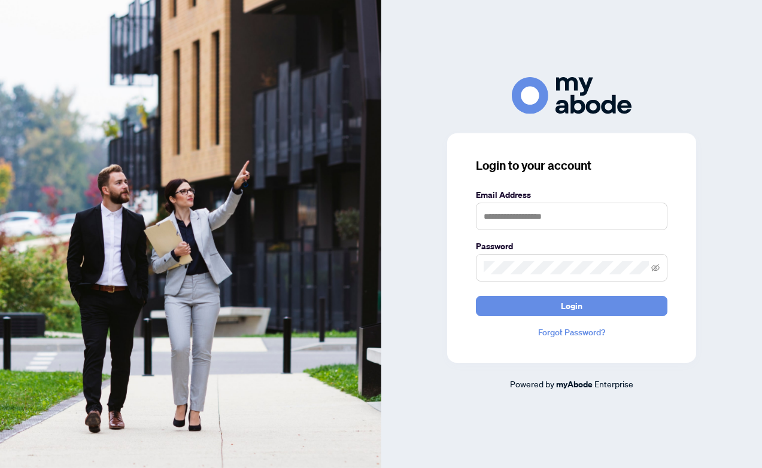 The image size is (762, 468). What do you see at coordinates (655, 268) in the screenshot?
I see `span: eye-invisible` at bounding box center [655, 268].